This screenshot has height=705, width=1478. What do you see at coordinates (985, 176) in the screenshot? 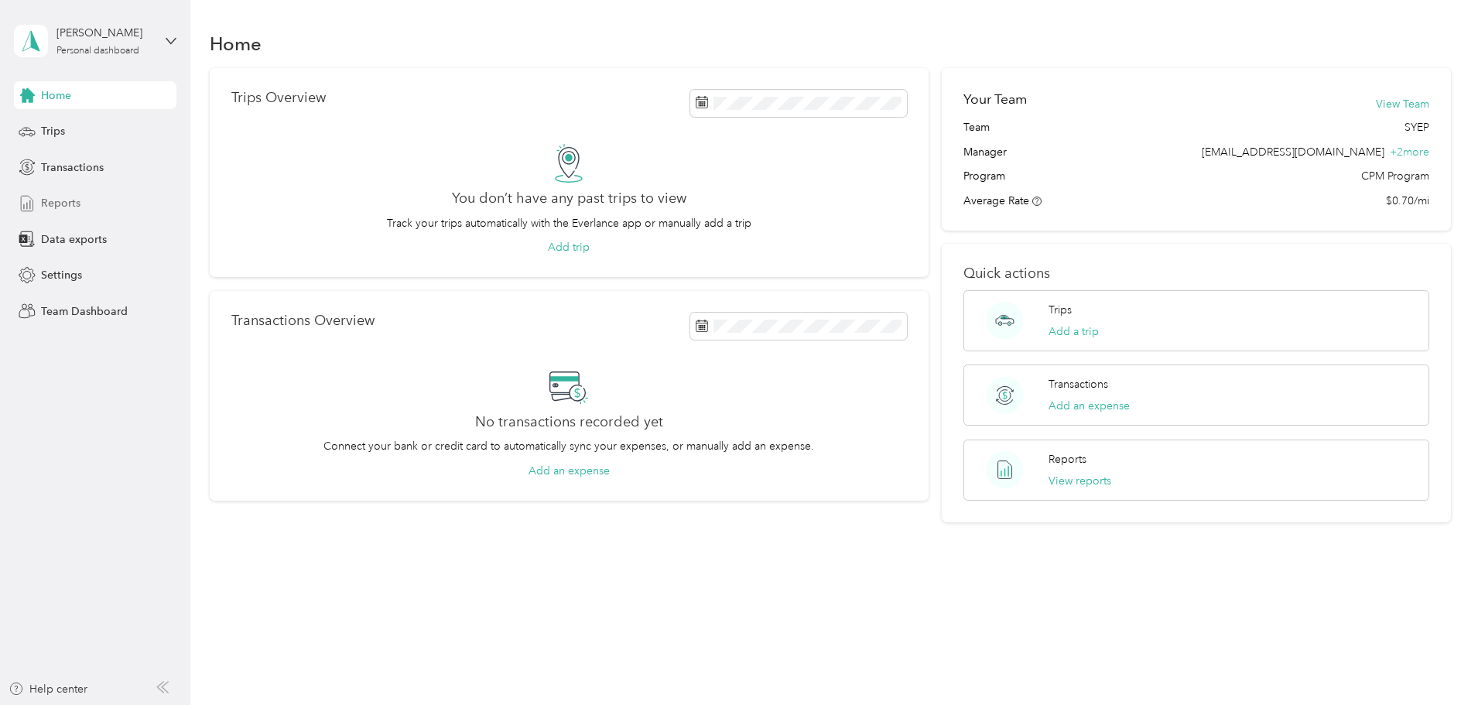
I see `span: Program` at bounding box center [985, 176].